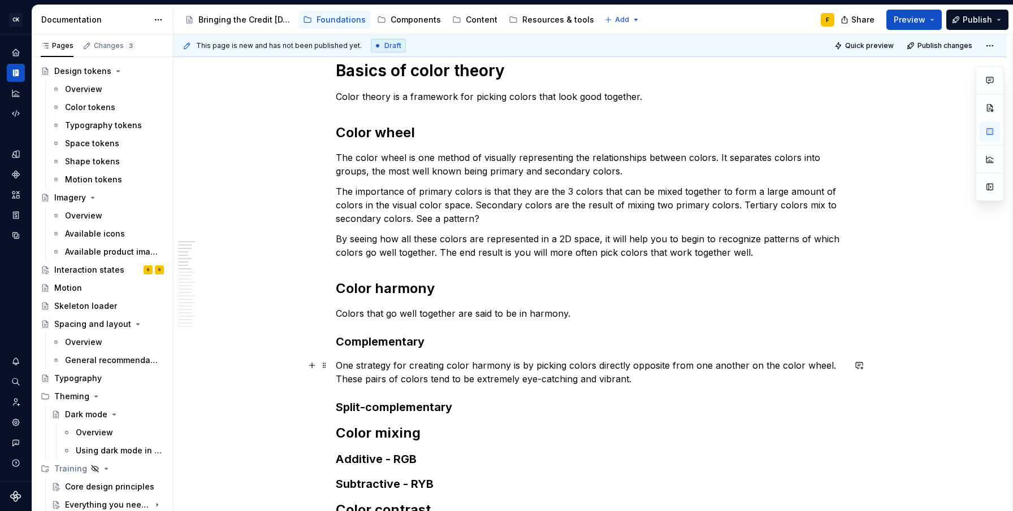 This screenshot has width=1013, height=511. What do you see at coordinates (590, 342) in the screenshot?
I see `h3: Complementary` at bounding box center [590, 342].